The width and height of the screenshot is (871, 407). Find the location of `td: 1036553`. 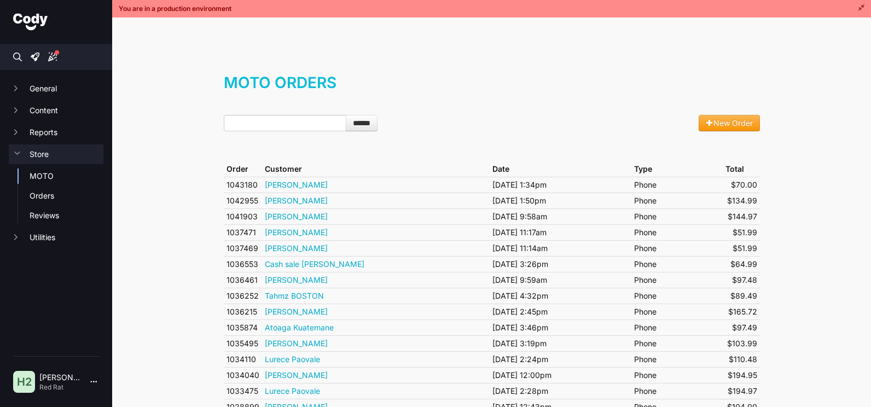

td: 1036553 is located at coordinates (243, 264).